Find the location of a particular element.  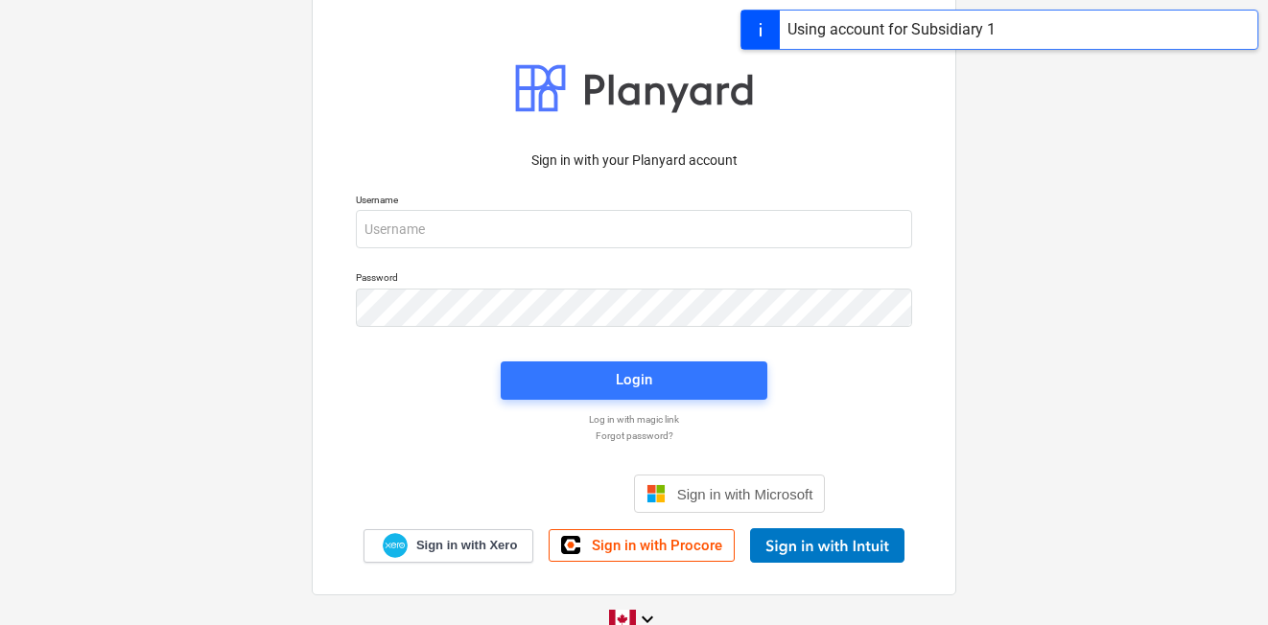

p: Log in with magic link is located at coordinates (634, 419).